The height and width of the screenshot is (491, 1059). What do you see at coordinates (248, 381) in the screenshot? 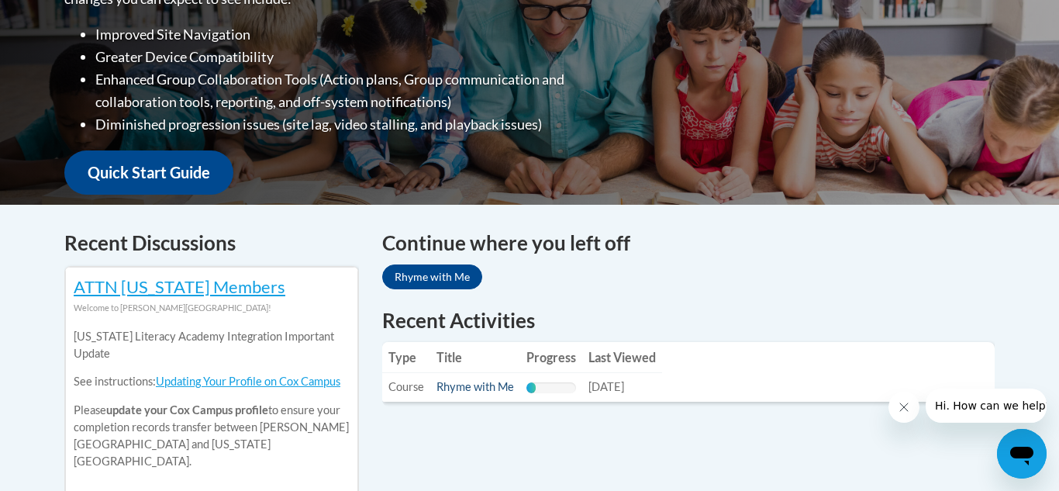
I see `a: Updating Your Profile on Cox Campus` at bounding box center [248, 381].